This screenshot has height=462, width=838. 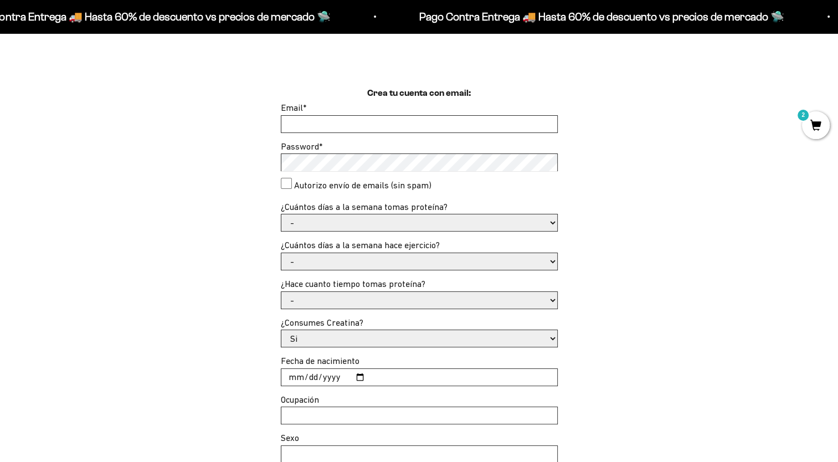 What do you see at coordinates (301, 146) in the screenshot?
I see `label: Password` at bounding box center [301, 146].